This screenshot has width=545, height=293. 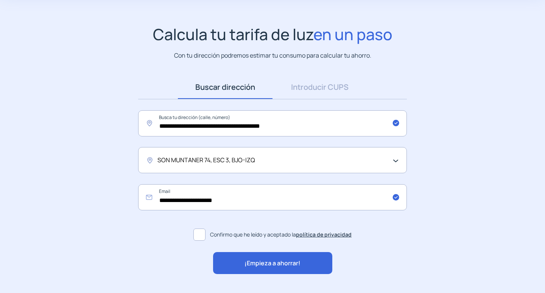 What do you see at coordinates (273, 55) in the screenshot?
I see `p: Con tu dirección podremos estimar tu consumo para calcular tu ahorro.` at bounding box center [273, 55].